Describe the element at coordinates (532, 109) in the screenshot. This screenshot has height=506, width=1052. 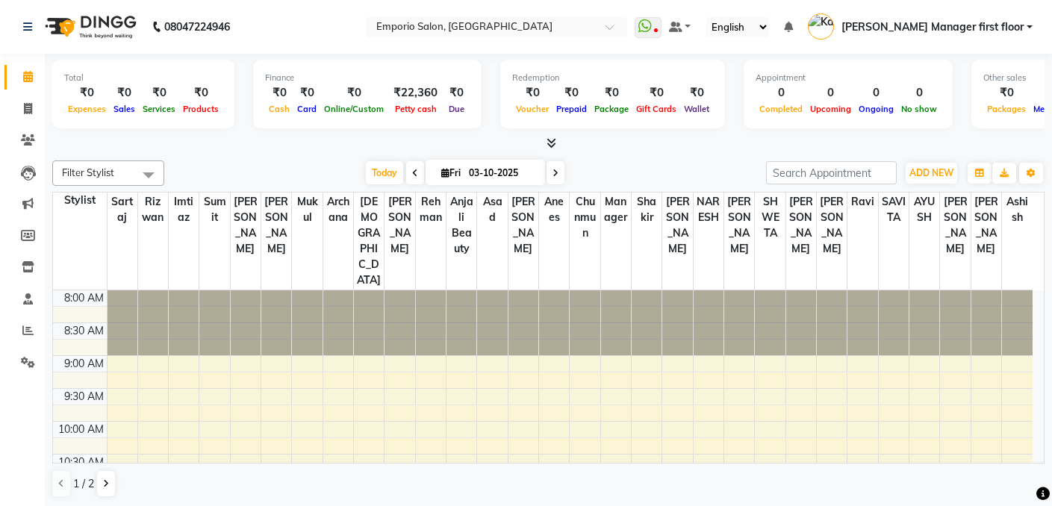
I see `span: Voucher` at that location.